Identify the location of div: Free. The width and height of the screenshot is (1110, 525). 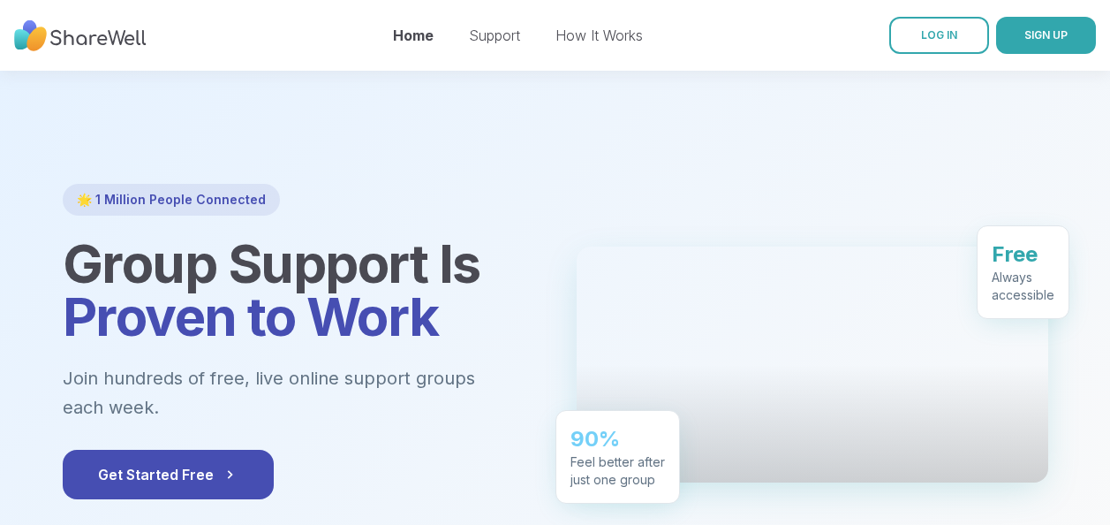
(1023, 254).